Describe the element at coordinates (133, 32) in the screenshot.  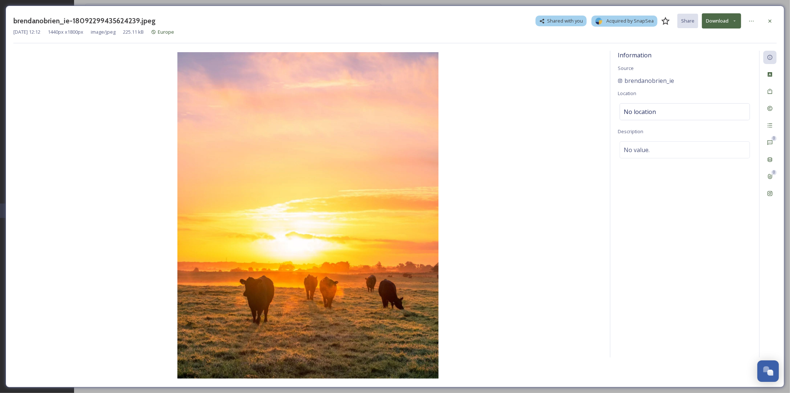
I see `span: 225.11 kB` at that location.